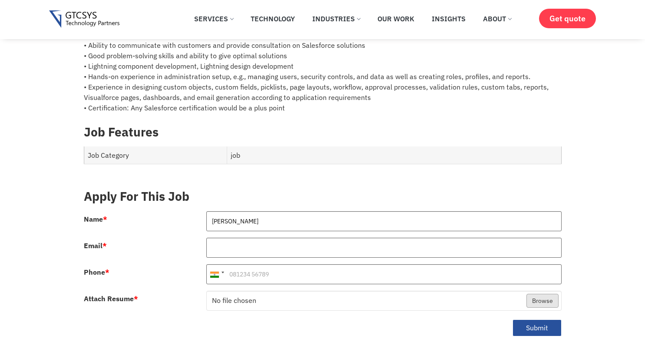  I want to click on label: Phone, so click(96, 272).